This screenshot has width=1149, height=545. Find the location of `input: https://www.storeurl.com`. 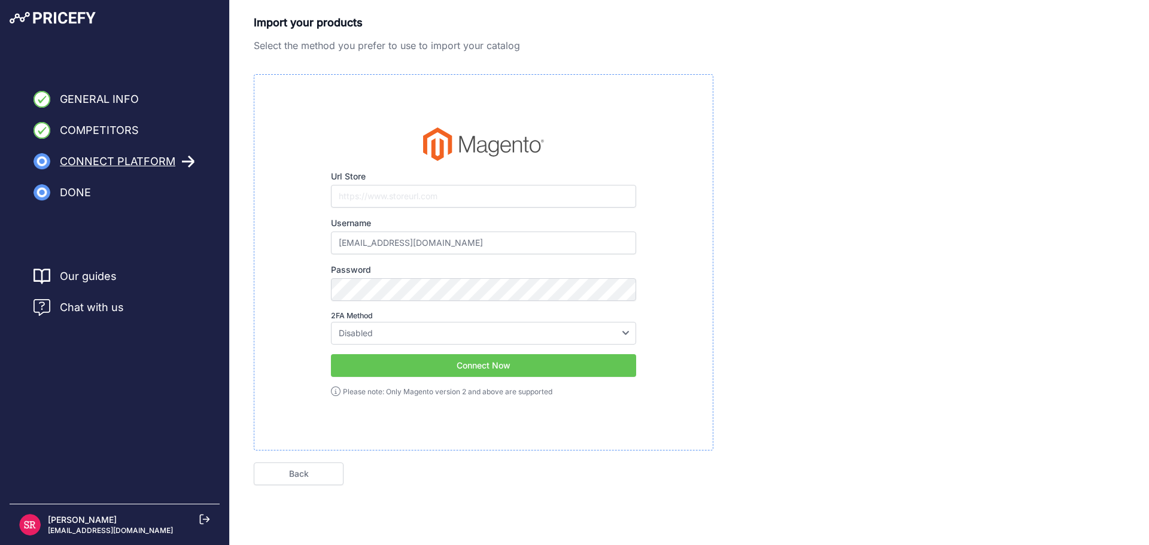

input: https://www.storeurl.com is located at coordinates (484, 196).